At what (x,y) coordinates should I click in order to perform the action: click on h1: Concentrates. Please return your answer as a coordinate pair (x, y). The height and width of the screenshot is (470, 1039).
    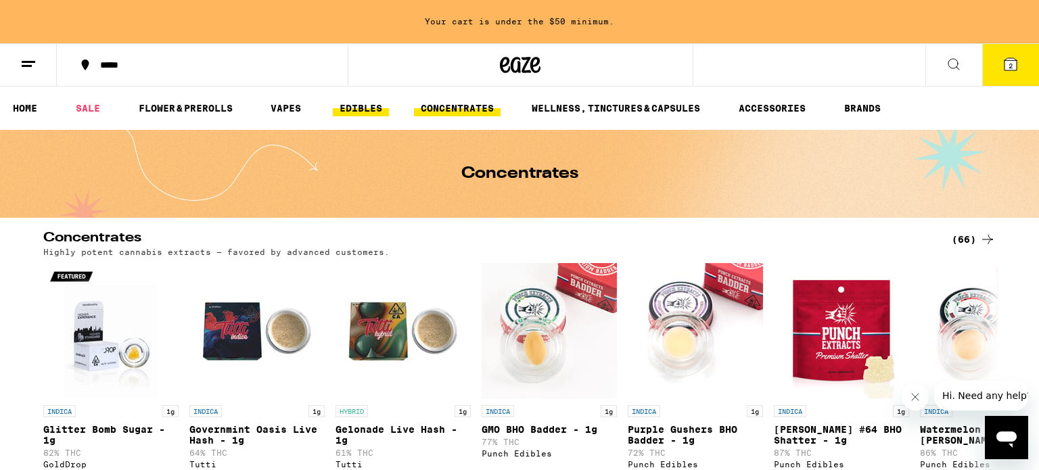
    Looking at the image, I should click on (520, 174).